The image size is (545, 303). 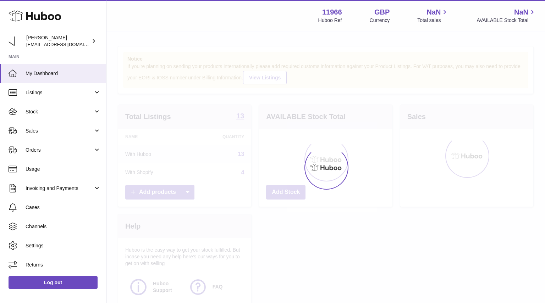 I want to click on a: Log out, so click(x=53, y=283).